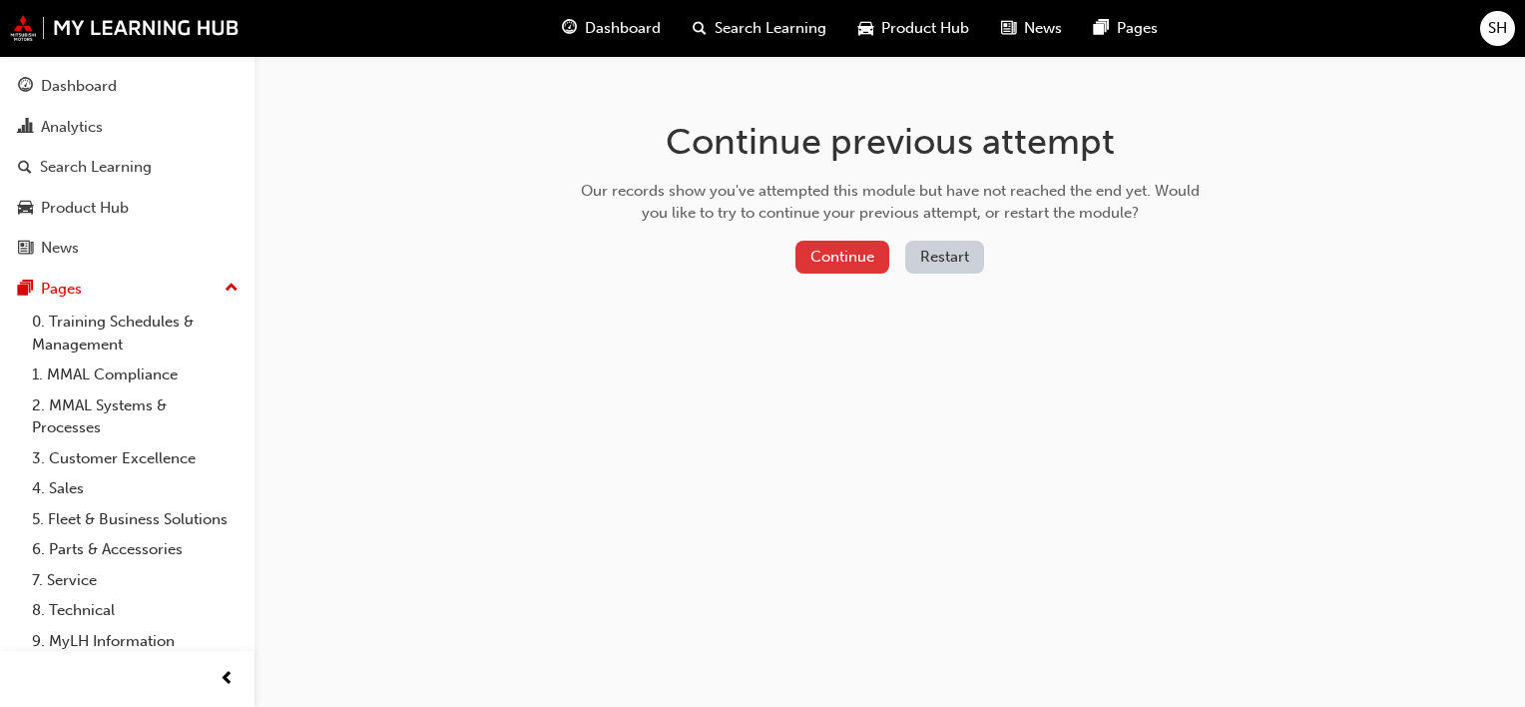  I want to click on h1: Continue previous attempt, so click(890, 142).